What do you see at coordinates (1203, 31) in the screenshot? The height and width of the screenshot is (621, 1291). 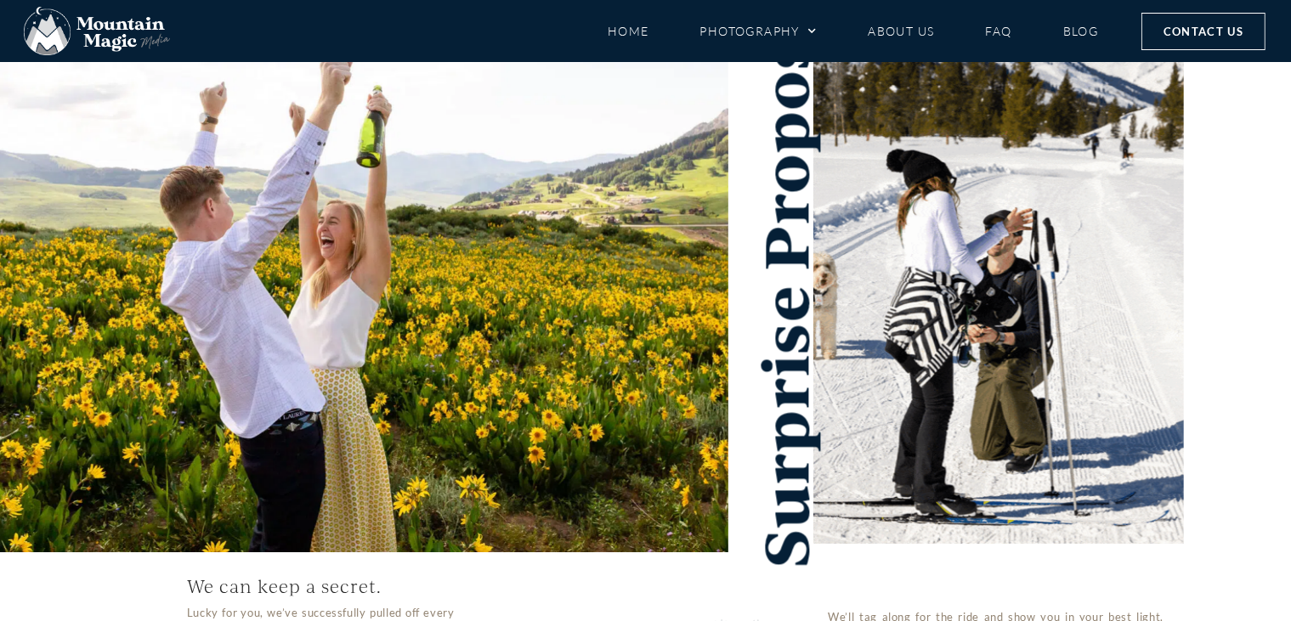 I see `span: Contact Us` at bounding box center [1203, 31].